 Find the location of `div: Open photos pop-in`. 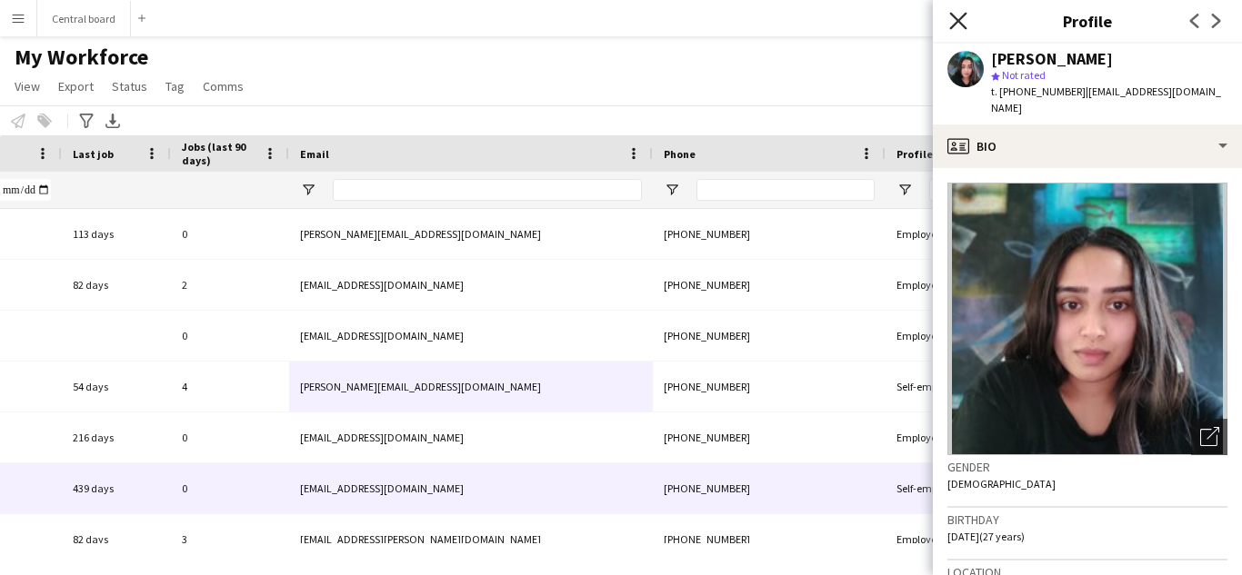

div: Open photos pop-in is located at coordinates (1209, 437).